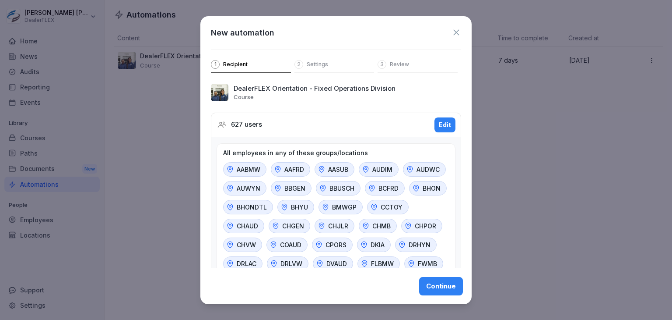 Image resolution: width=672 pixels, height=320 pixels. Describe the element at coordinates (299, 207) in the screenshot. I see `p: BHYU` at that location.